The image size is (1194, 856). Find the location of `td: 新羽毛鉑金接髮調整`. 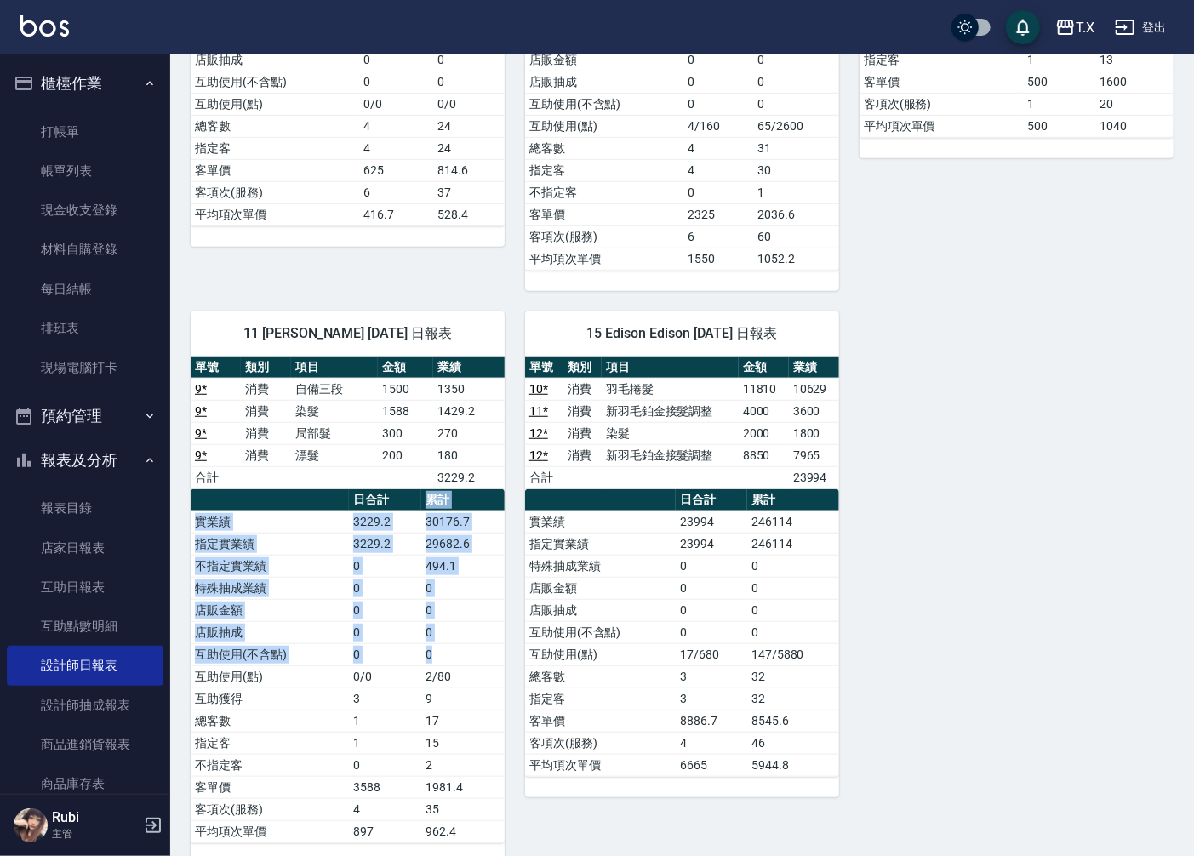

td: 新羽毛鉑金接髮調整 is located at coordinates (670, 455).